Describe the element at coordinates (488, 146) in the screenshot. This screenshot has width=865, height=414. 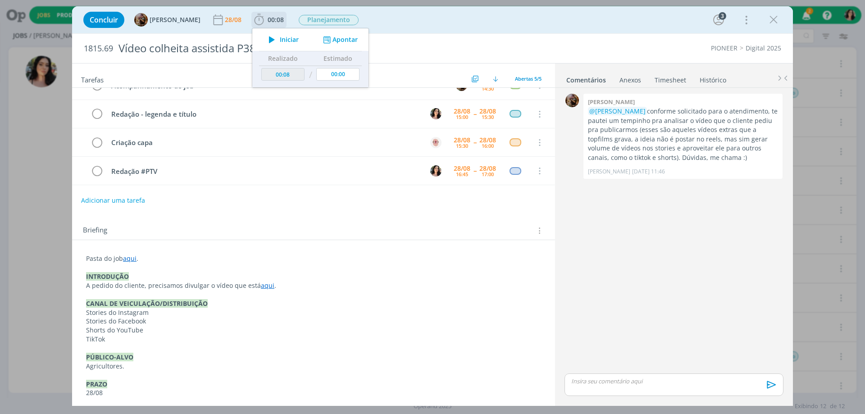
I see `div: 16:00` at that location.